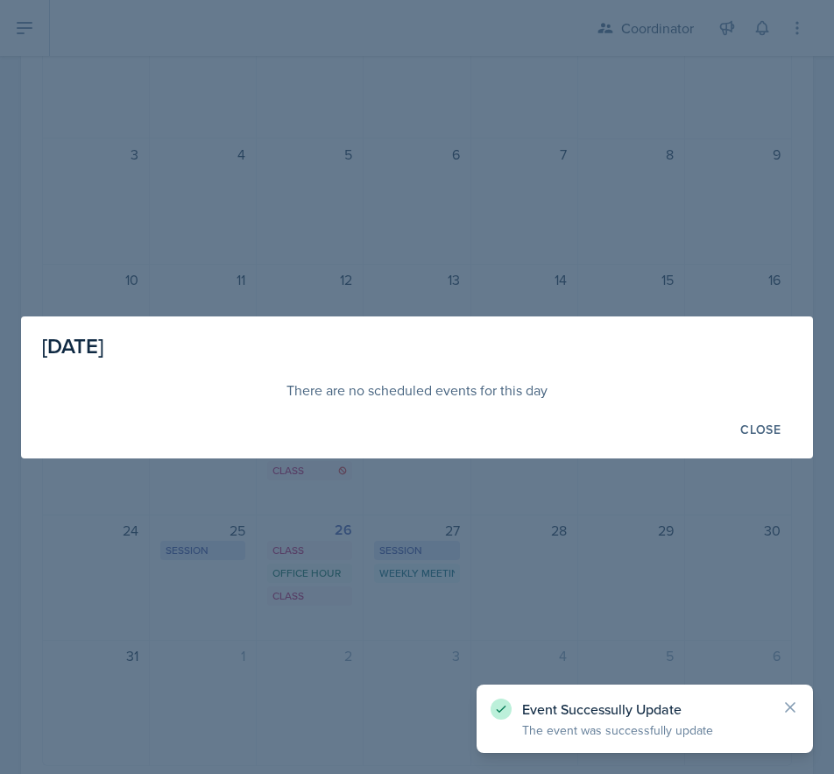 The height and width of the screenshot is (774, 834). What do you see at coordinates (645, 730) in the screenshot?
I see `p: The event was successfully update` at bounding box center [645, 730].